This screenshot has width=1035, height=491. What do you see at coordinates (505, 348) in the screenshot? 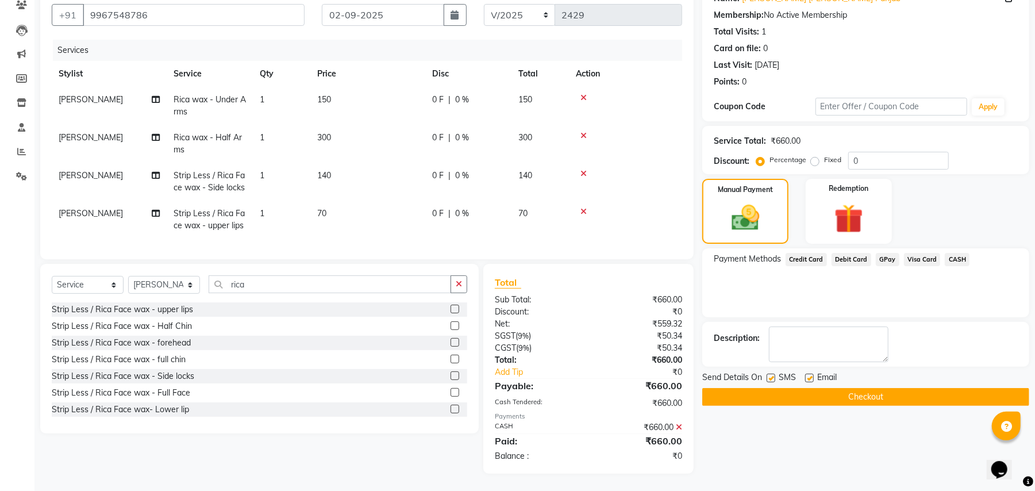
I see `span: CGST` at bounding box center [505, 348].